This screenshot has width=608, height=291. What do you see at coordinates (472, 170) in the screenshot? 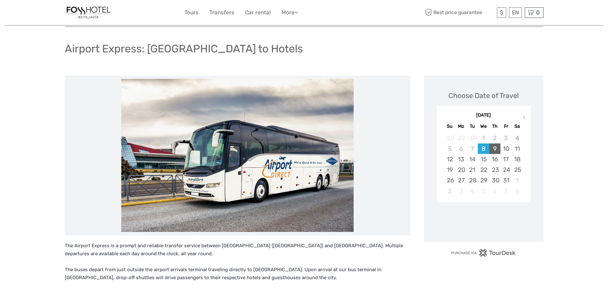
I see `div: Choose Tuesday, October 21st, 2025` at bounding box center [472, 170].